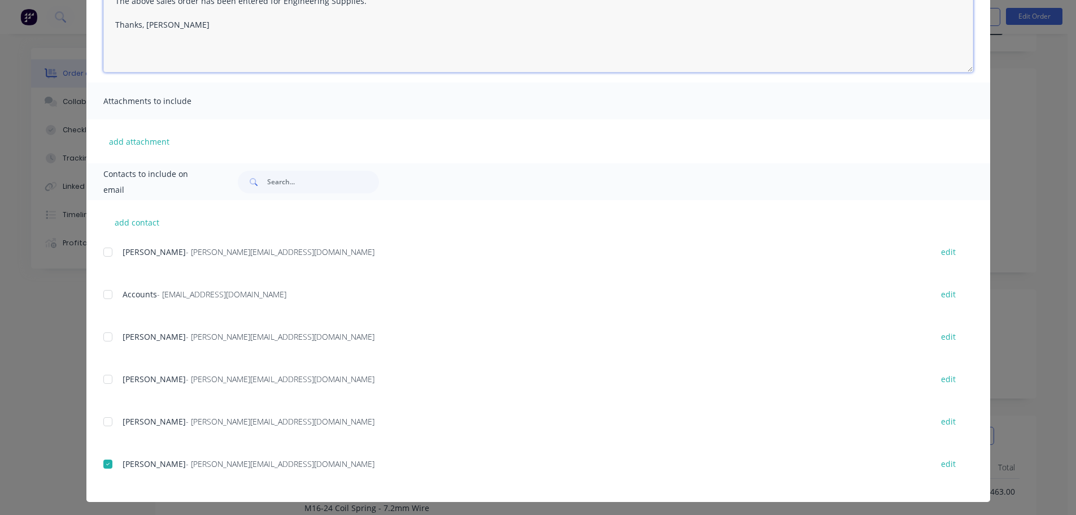 This screenshot has width=1076, height=515. What do you see at coordinates (323, 182) in the screenshot?
I see `input: Search...` at bounding box center [323, 182].